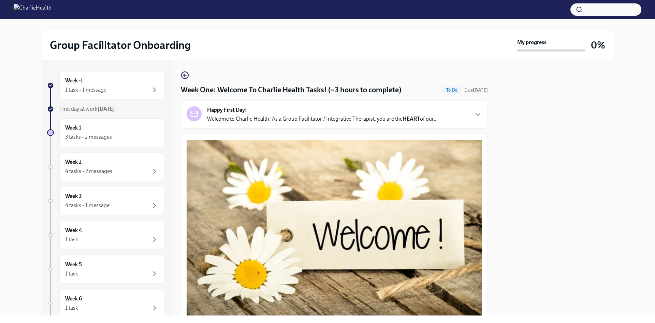  I want to click on h6: Week 4, so click(73, 230).